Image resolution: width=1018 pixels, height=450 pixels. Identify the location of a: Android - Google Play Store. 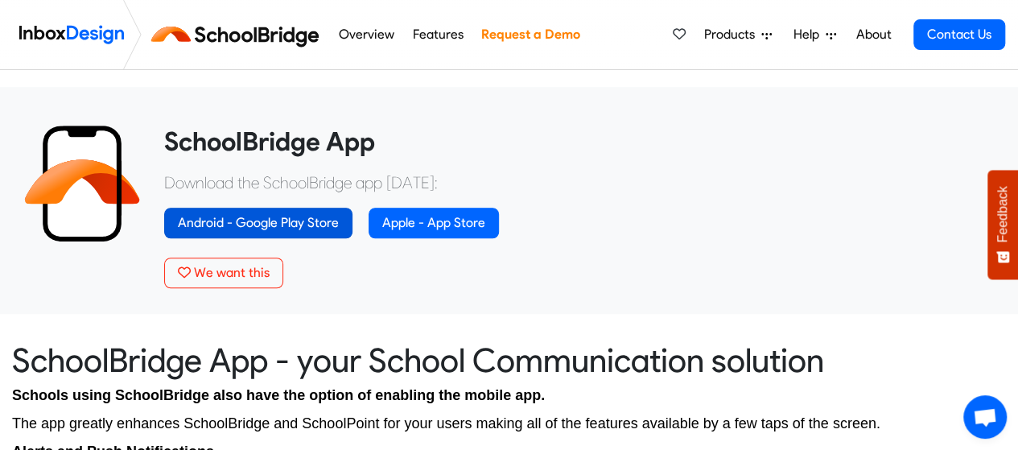
(258, 223).